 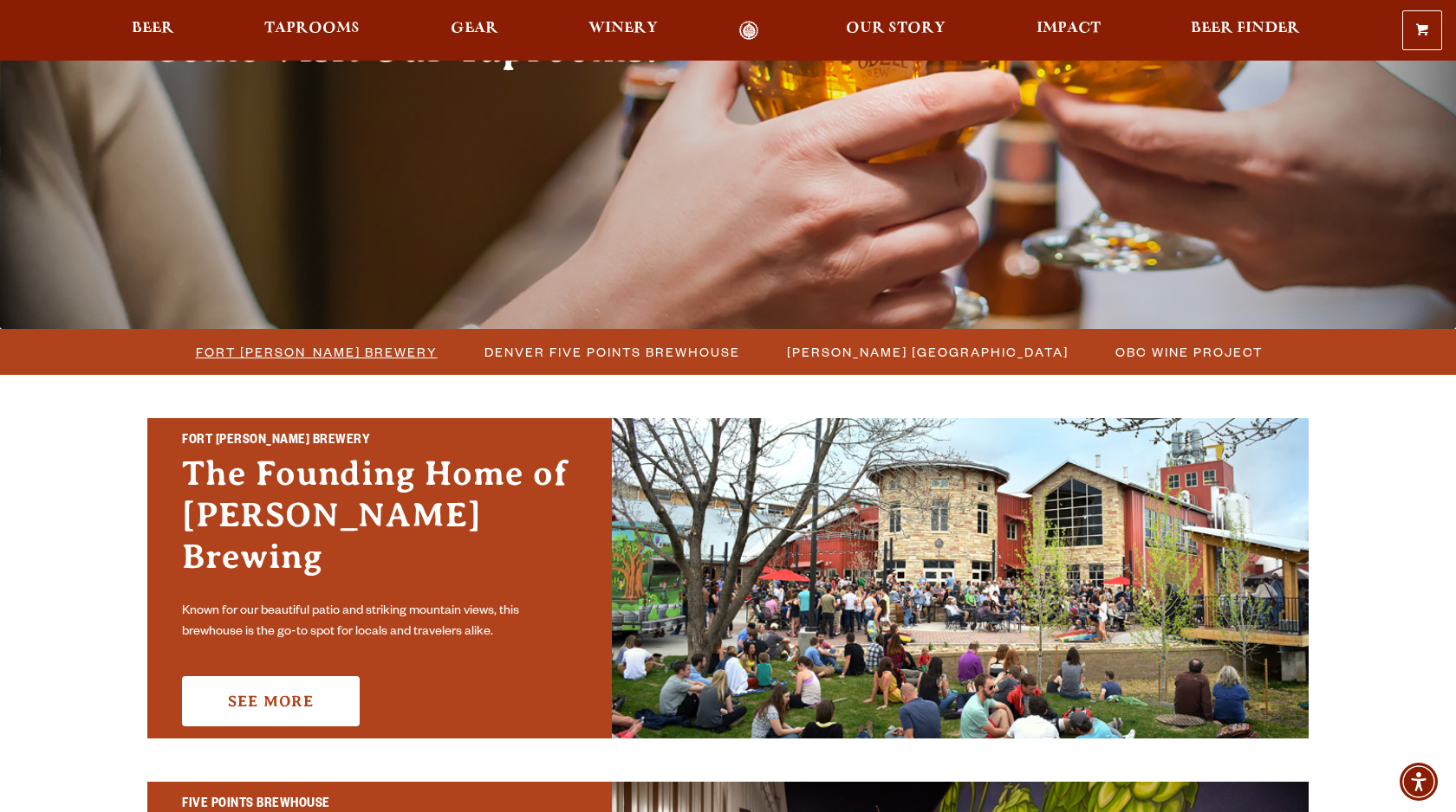 I want to click on span: Winery, so click(x=623, y=28).